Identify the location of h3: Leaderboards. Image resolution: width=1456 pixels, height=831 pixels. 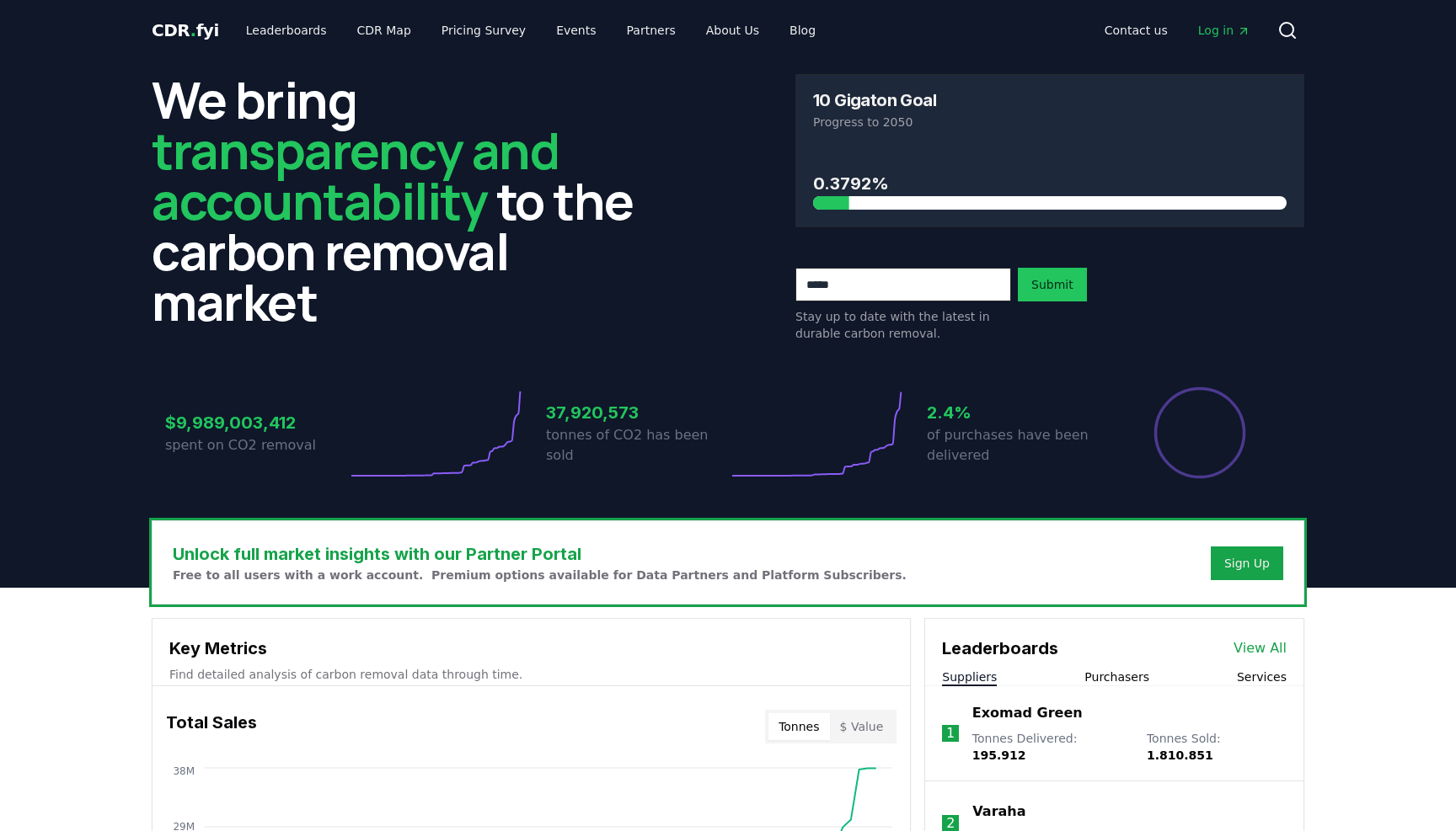
(1000, 648).